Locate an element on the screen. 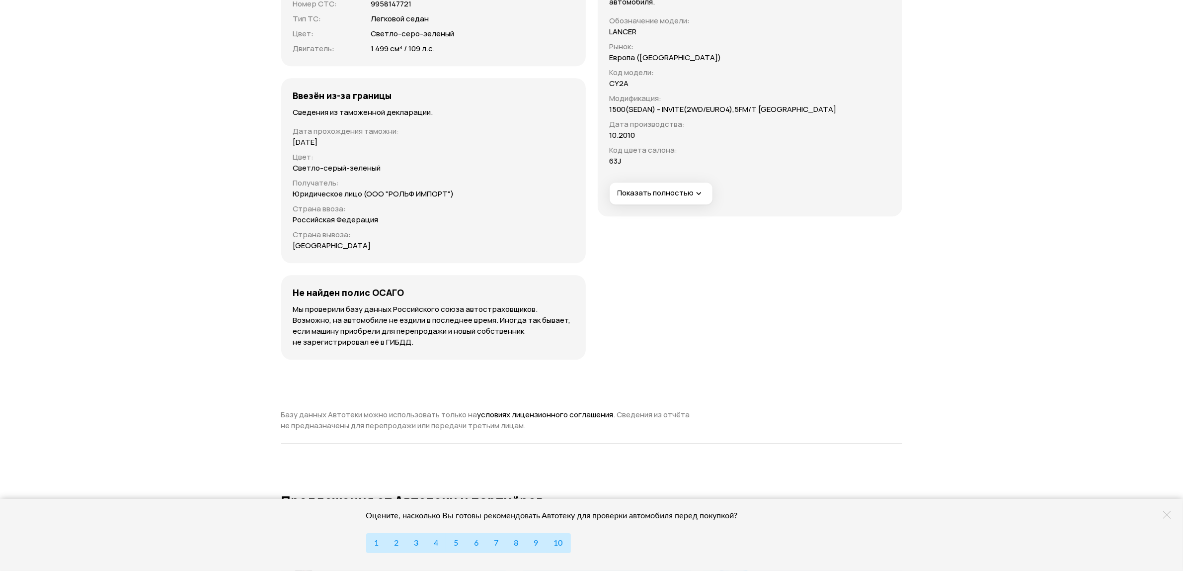 This screenshot has width=1183, height=571. p: Российская Федерация is located at coordinates (336, 220).